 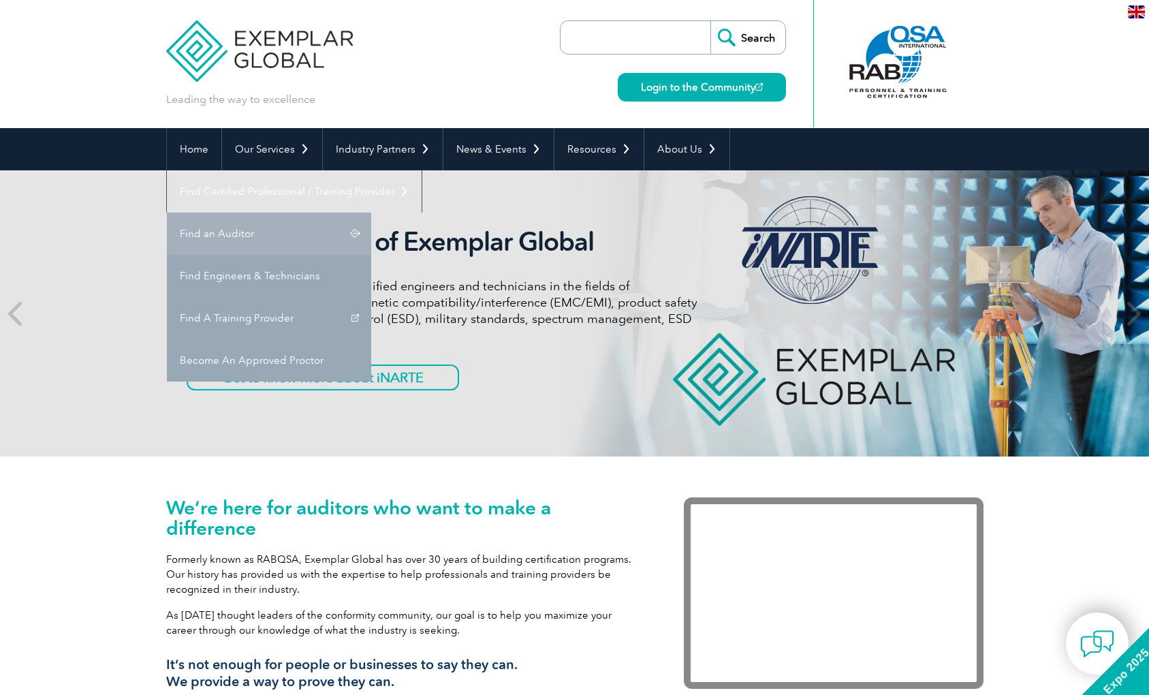 I want to click on h2: iNARTE is a Part of Exemplar Global, so click(x=442, y=242).